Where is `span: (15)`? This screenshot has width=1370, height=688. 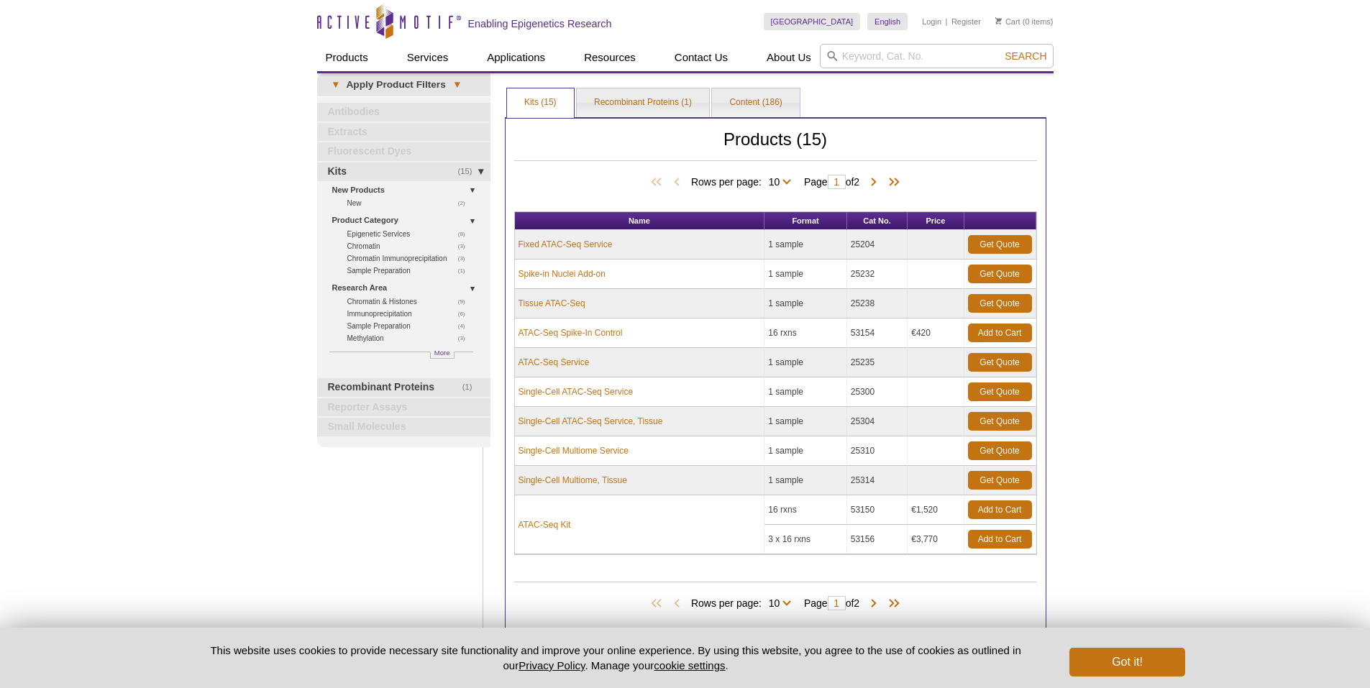 span: (15) is located at coordinates (469, 172).